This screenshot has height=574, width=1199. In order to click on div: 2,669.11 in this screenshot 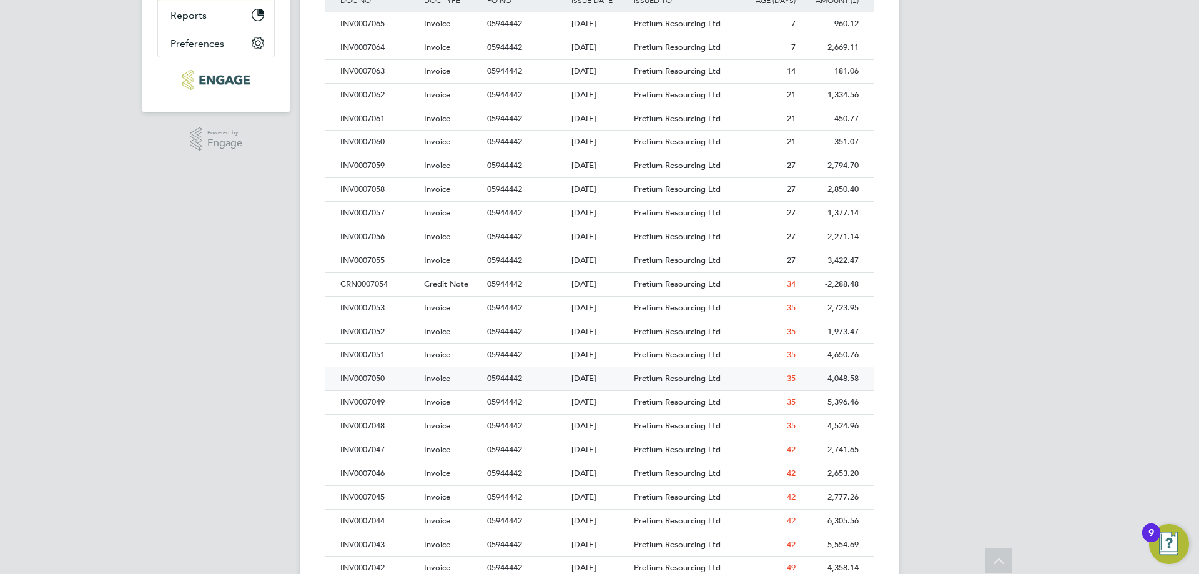, I will do `click(830, 47)`.